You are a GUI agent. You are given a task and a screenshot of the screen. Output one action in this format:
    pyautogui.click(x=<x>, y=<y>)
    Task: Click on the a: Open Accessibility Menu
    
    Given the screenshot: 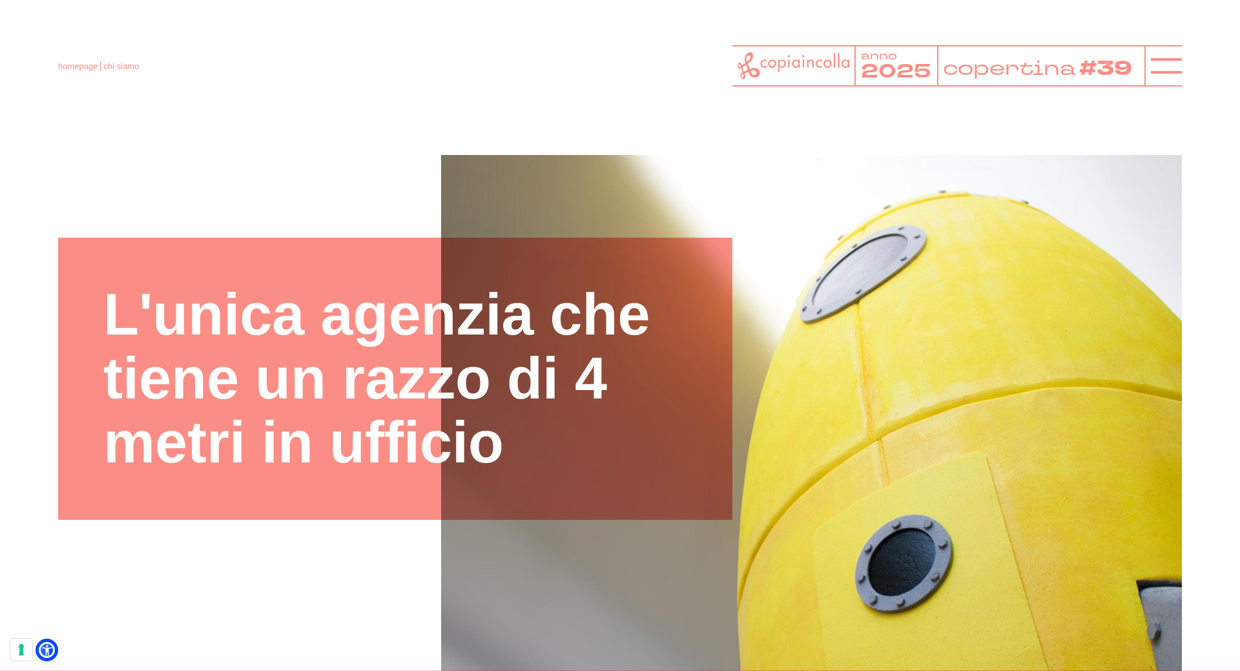 What is the action you would take?
    pyautogui.click(x=46, y=650)
    